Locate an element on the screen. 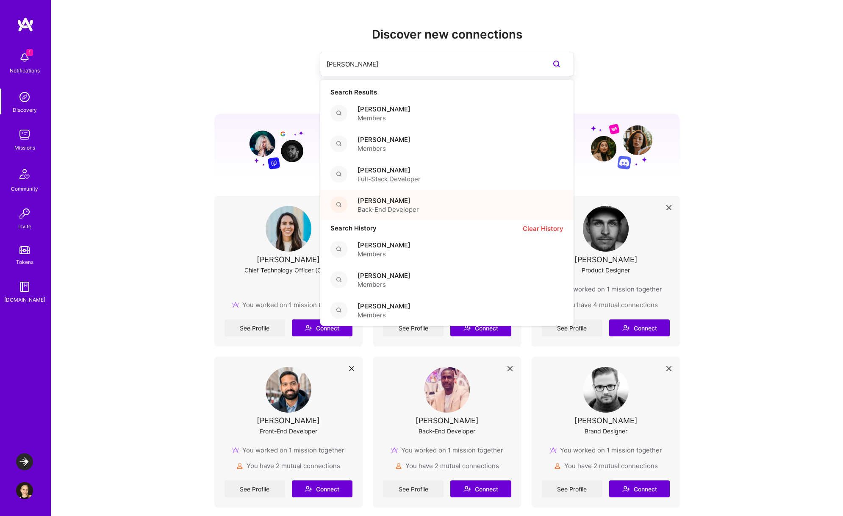 The height and width of the screenshot is (516, 843). div: Back-End Developer is located at coordinates (447, 431).